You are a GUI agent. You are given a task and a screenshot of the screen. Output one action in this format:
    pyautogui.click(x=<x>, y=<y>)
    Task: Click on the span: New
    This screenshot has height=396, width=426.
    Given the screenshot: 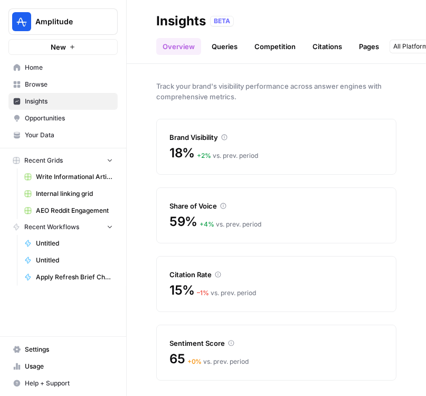 What is the action you would take?
    pyautogui.click(x=58, y=47)
    